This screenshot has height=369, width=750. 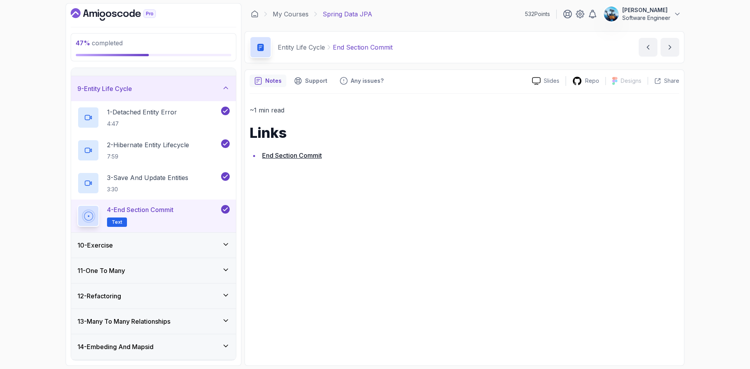 I want to click on p: Any issues?, so click(x=367, y=81).